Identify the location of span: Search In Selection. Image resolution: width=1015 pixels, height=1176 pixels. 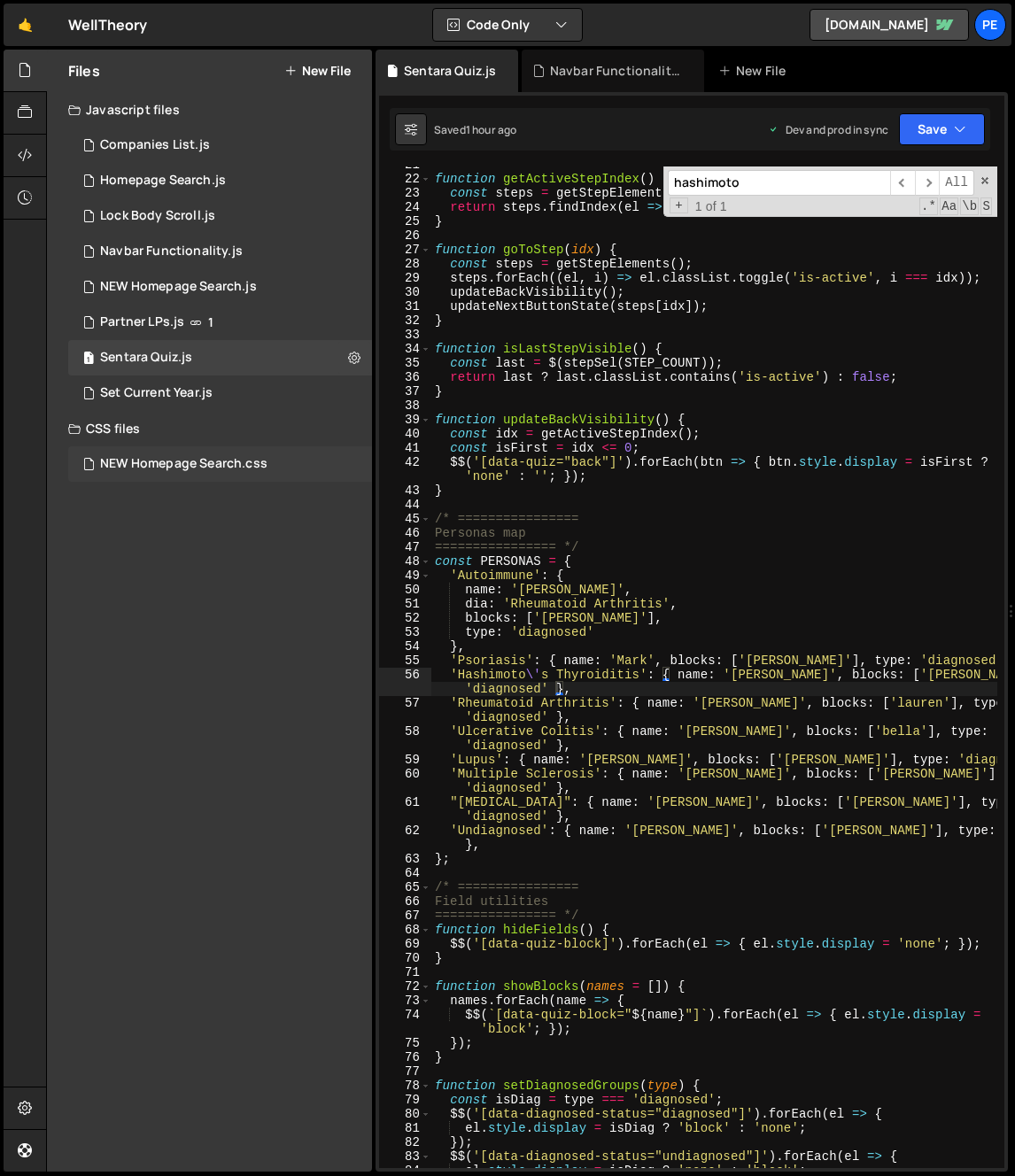
(985, 207).